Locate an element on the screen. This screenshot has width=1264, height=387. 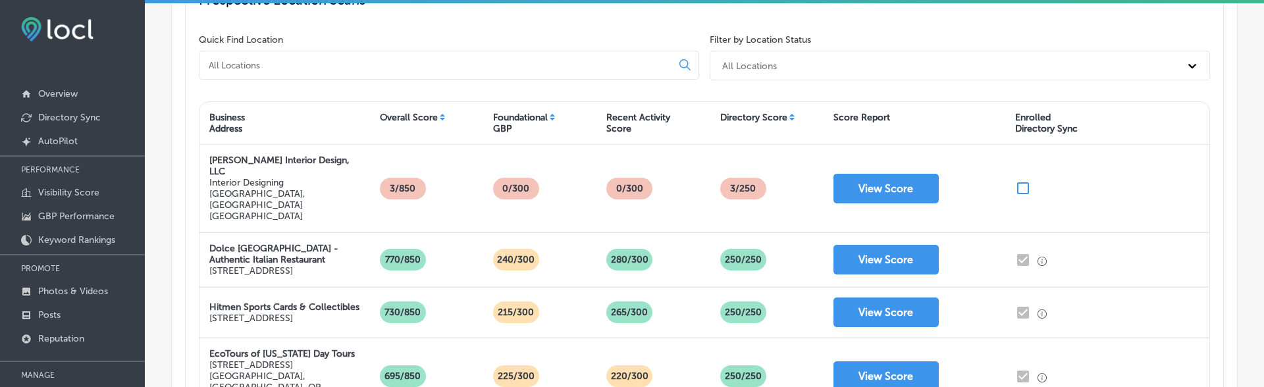
div: Enrolled Directory Sync is located at coordinates (1046, 123).